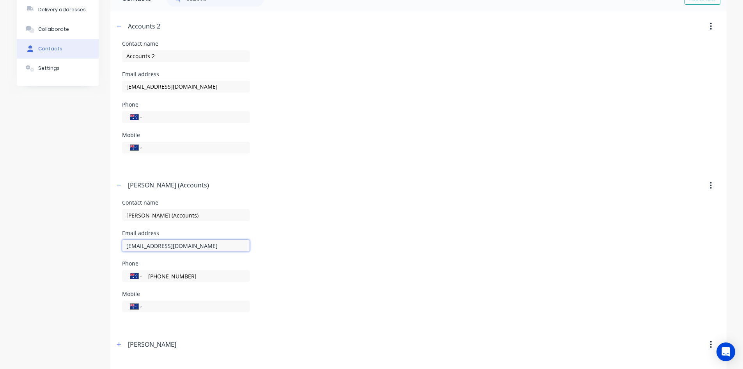  What do you see at coordinates (144, 26) in the screenshot?
I see `div: Accounts 2` at bounding box center [144, 26].